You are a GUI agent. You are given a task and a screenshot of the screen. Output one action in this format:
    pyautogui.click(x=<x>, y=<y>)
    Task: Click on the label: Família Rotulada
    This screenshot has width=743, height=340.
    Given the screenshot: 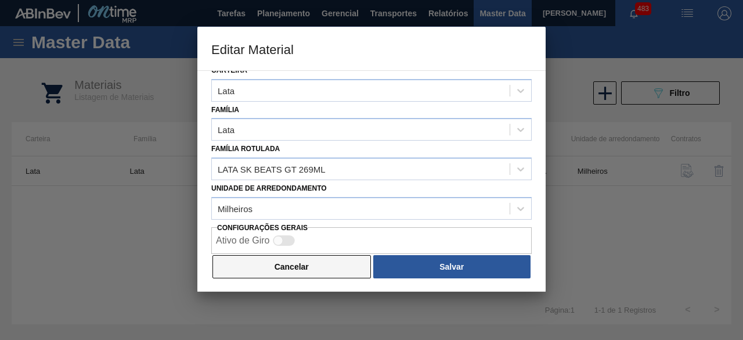 What is the action you would take?
    pyautogui.click(x=246, y=149)
    